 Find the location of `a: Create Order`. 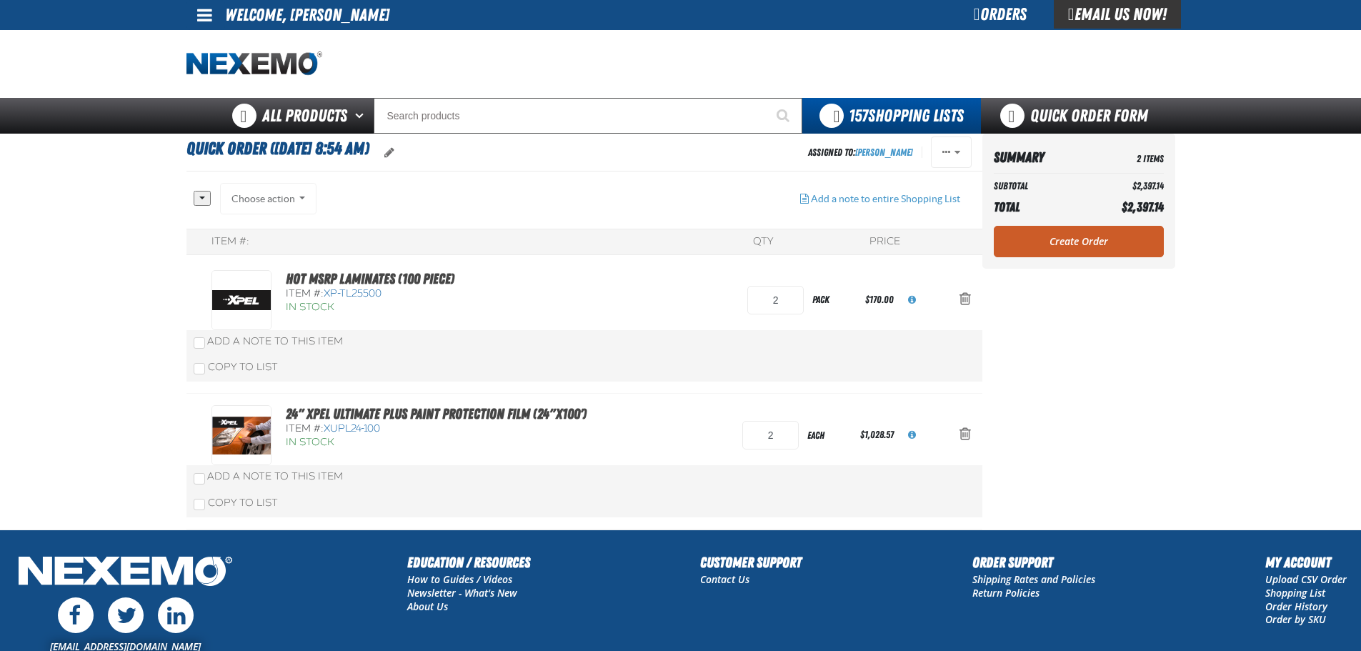

a: Create Order is located at coordinates (1079, 241).